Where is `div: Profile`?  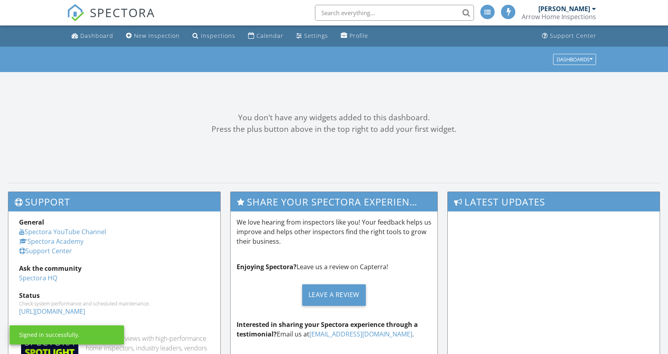
div: Profile is located at coordinates (359, 35).